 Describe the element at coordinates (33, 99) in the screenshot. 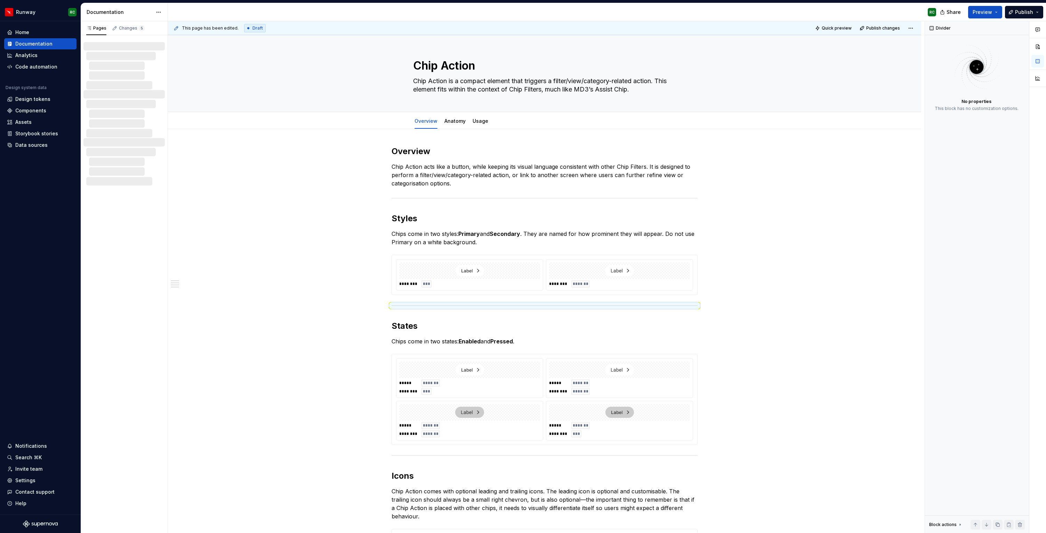

I see `div: Design tokens` at that location.